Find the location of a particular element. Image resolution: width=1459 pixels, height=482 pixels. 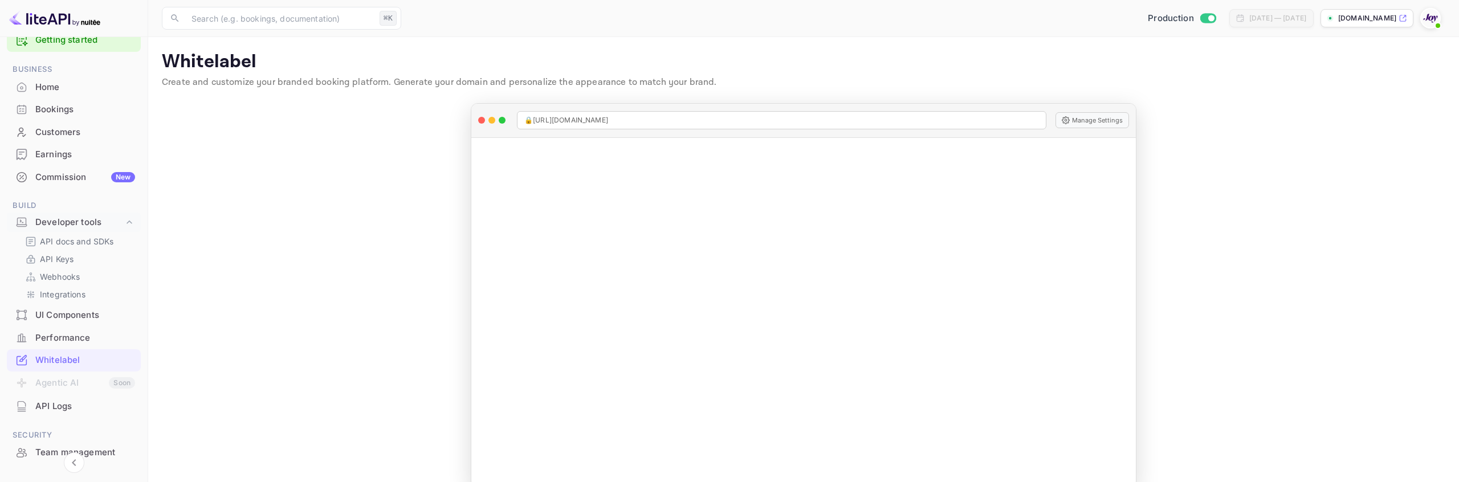

div: Webhooks is located at coordinates (78, 276).